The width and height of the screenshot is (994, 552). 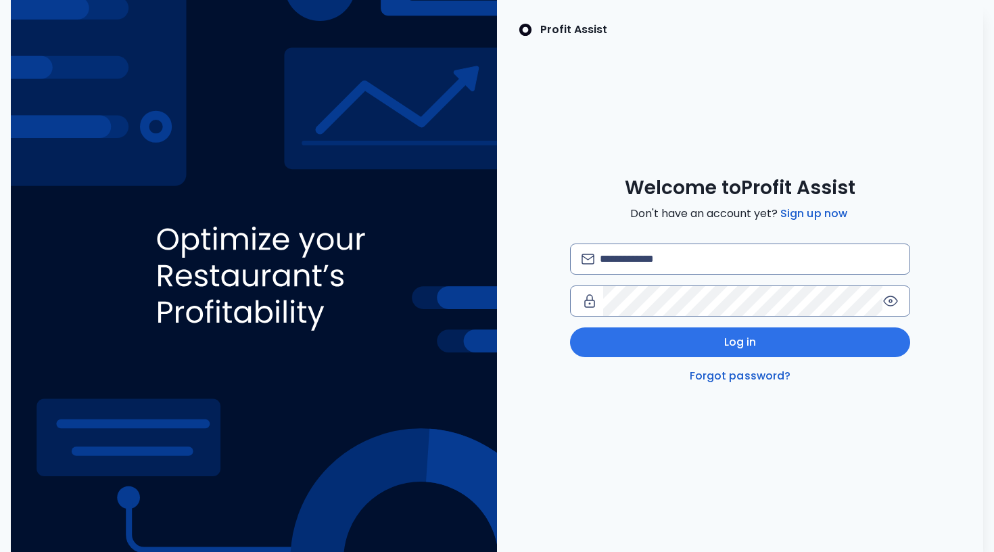 What do you see at coordinates (741, 376) in the screenshot?
I see `a: Forgot password?` at bounding box center [741, 376].